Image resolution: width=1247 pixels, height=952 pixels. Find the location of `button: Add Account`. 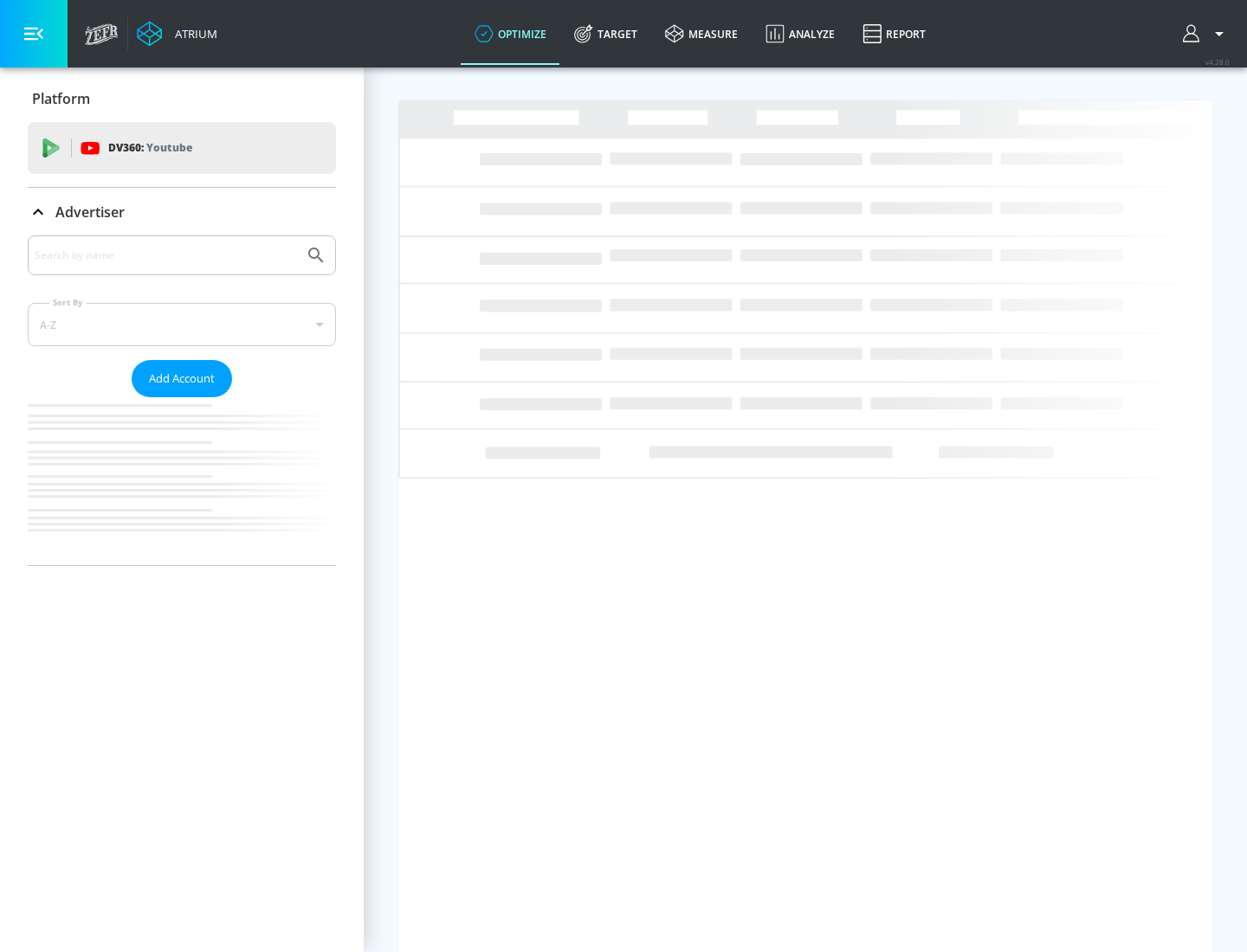

button: Add Account is located at coordinates (182, 378).